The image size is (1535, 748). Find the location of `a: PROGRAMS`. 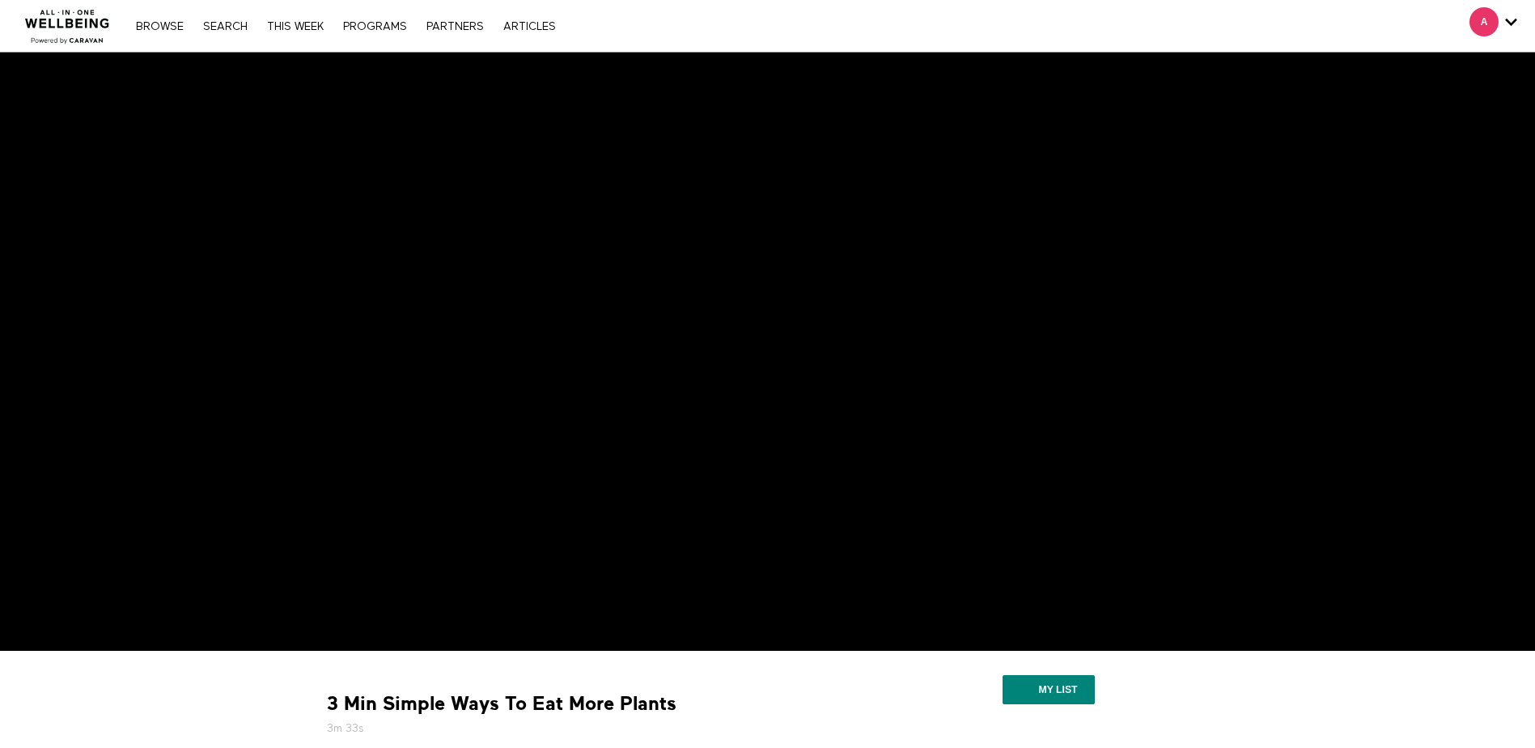

a: PROGRAMS is located at coordinates (375, 27).